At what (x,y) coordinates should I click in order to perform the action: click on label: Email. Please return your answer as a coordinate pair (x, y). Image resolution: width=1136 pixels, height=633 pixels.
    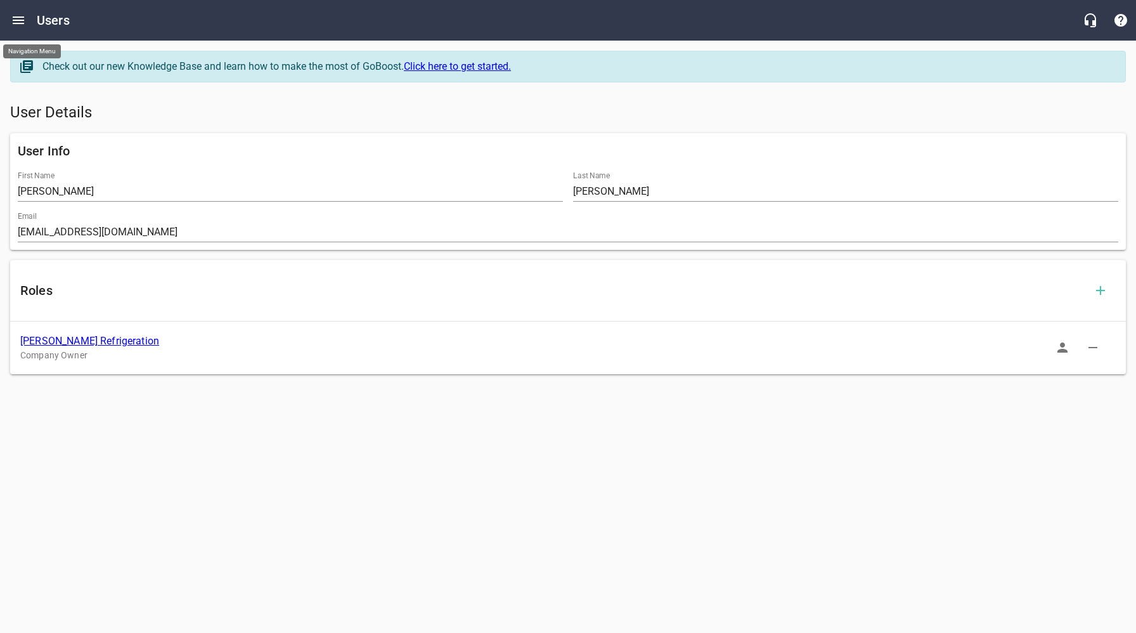
    Looking at the image, I should click on (27, 216).